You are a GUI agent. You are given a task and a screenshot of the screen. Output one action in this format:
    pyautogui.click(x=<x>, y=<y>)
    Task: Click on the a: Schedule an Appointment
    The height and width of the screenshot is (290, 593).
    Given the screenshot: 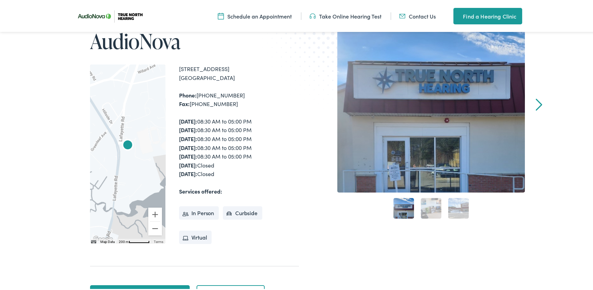 What is the action you would take?
    pyautogui.click(x=255, y=15)
    